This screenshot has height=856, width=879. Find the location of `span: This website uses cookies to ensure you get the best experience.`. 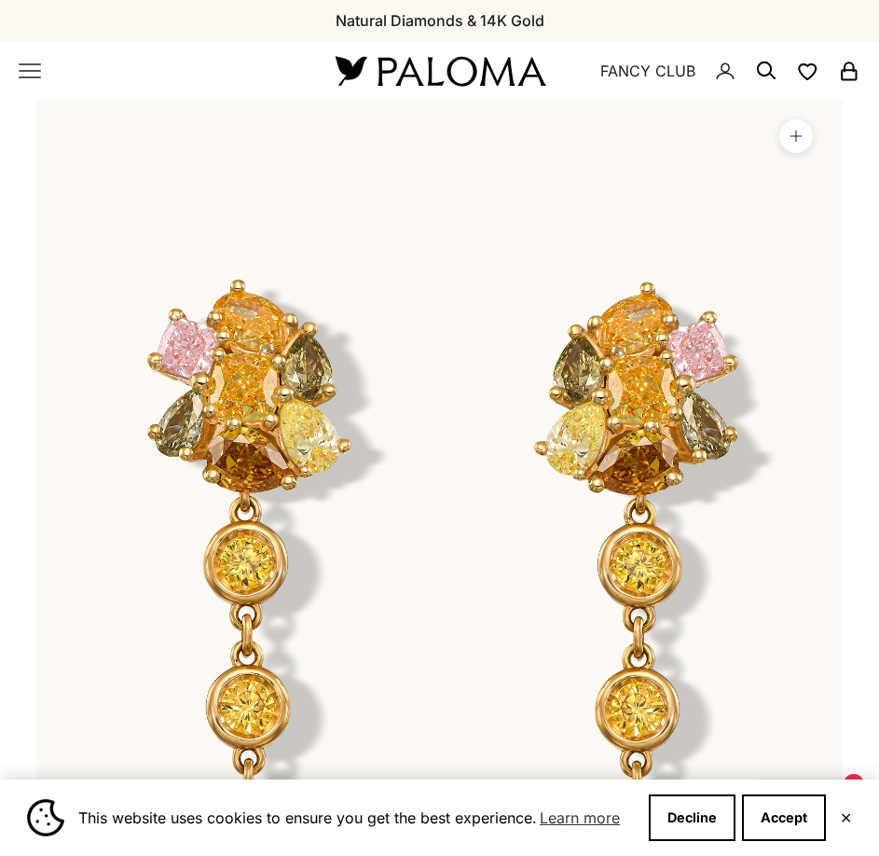

span: This website uses cookies to ensure you get the best experience. is located at coordinates (356, 817).